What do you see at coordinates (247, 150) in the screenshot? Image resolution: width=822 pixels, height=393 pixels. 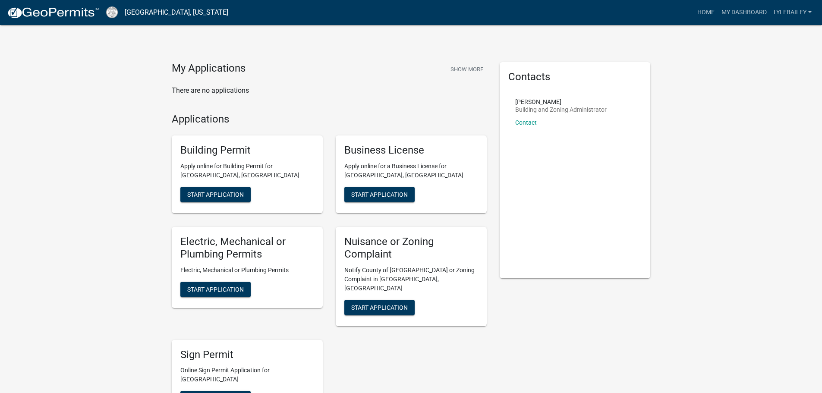 I see `h5: Building Permit` at bounding box center [247, 150].